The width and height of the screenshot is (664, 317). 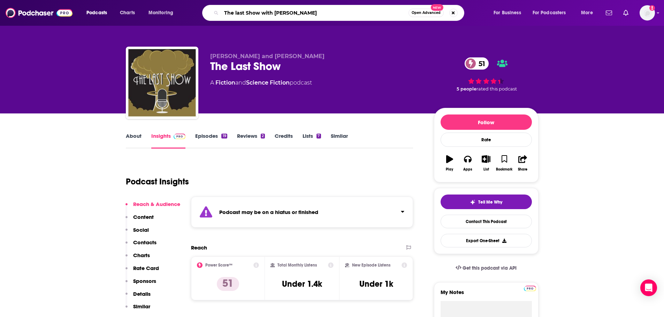 What do you see at coordinates (486, 202) in the screenshot?
I see `button: tell me why sparkleTell Me Why` at bounding box center [486, 202].